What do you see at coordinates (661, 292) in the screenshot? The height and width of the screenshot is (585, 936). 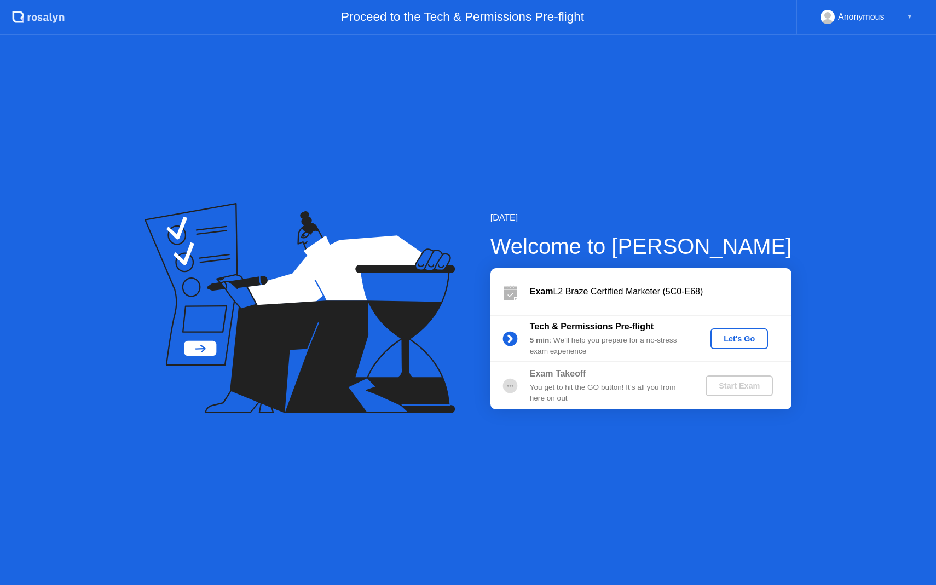 I see `div: L2 Braze Certified Marketer (5C0-E68)` at bounding box center [661, 292].